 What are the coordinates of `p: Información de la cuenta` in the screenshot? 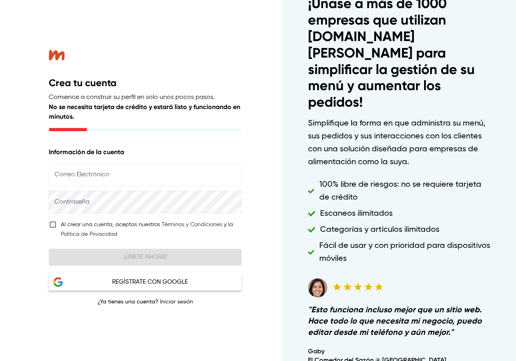 It's located at (145, 152).